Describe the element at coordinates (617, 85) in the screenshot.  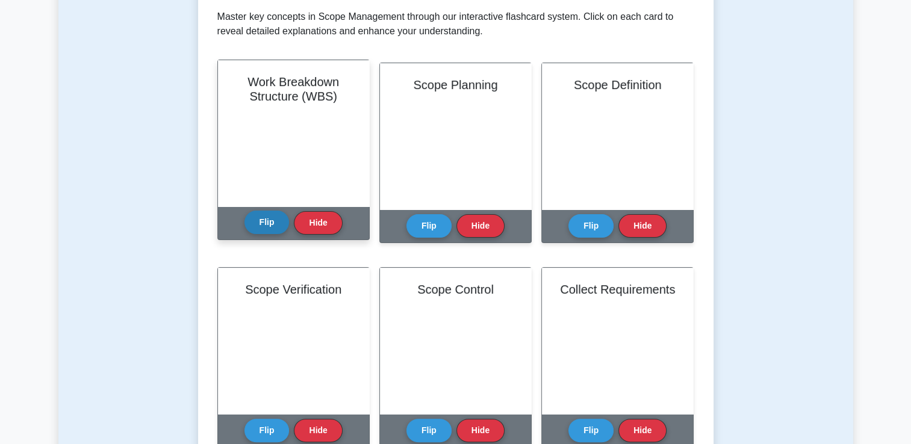
I see `h2: Scope Definition` at that location.